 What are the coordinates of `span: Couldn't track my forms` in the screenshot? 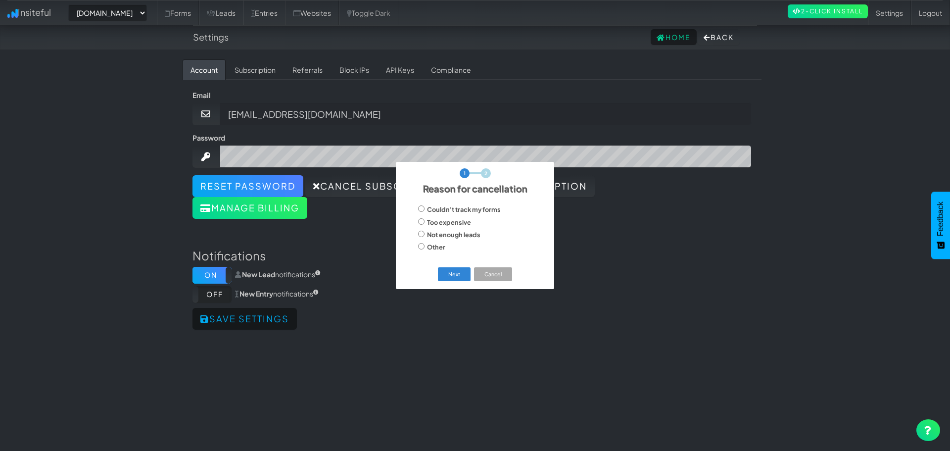 It's located at (464, 209).